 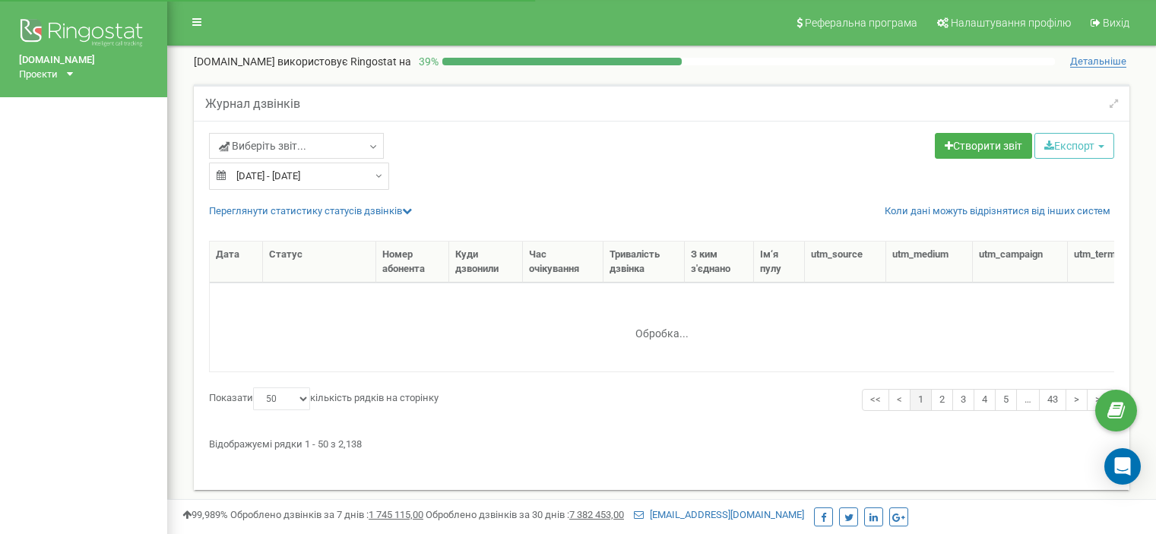 What do you see at coordinates (252, 104) in the screenshot?
I see `h5: Журнал дзвінків` at bounding box center [252, 104].